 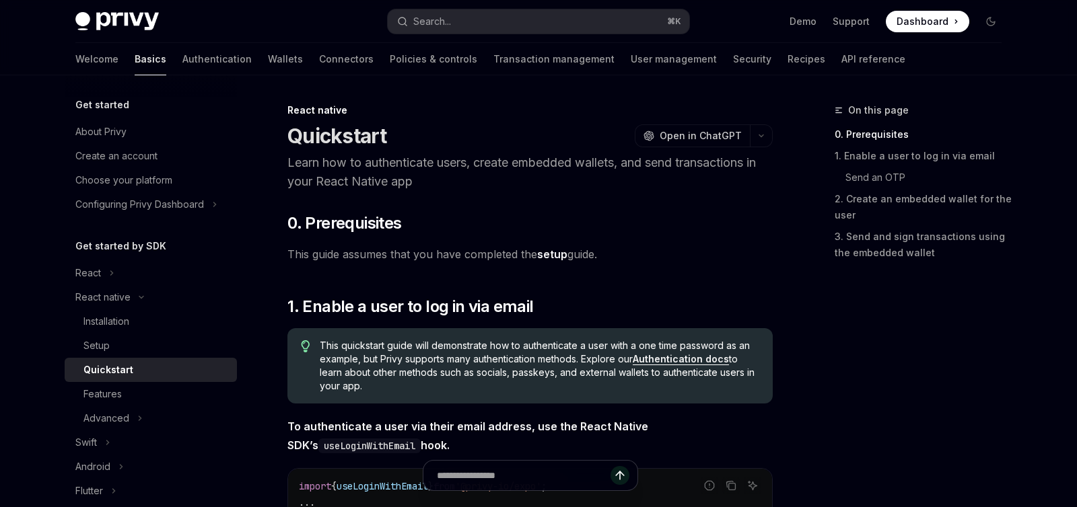 What do you see at coordinates (139, 205) in the screenshot?
I see `div: Configuring Privy Dashboard` at bounding box center [139, 205].